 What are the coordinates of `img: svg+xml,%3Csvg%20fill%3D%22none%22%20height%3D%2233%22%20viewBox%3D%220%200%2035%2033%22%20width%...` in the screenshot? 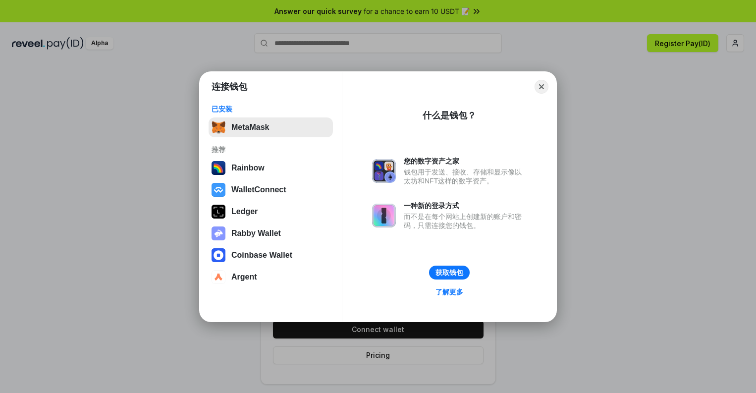 It's located at (218, 127).